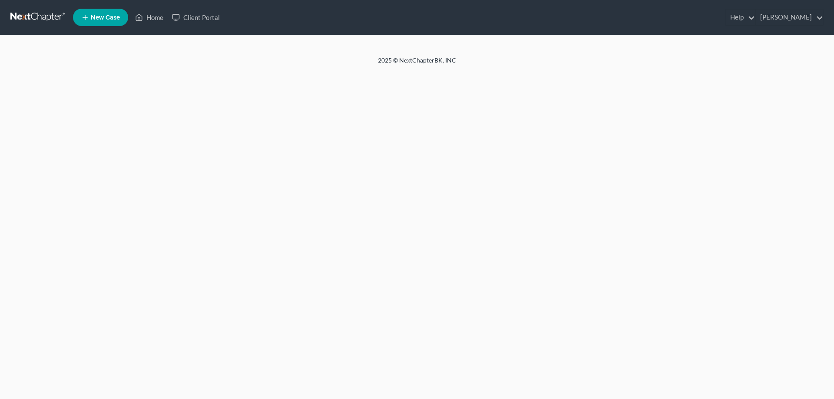  I want to click on a: Client Portal, so click(196, 17).